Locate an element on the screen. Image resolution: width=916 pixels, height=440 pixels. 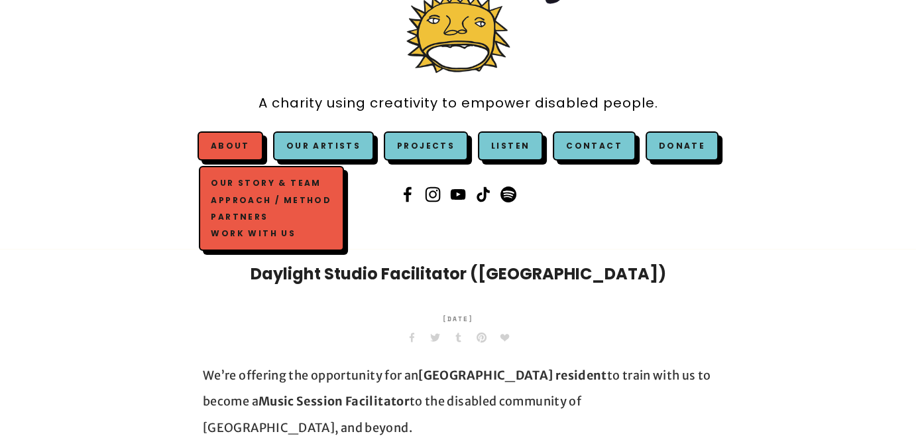
a: Partners is located at coordinates (271, 216).